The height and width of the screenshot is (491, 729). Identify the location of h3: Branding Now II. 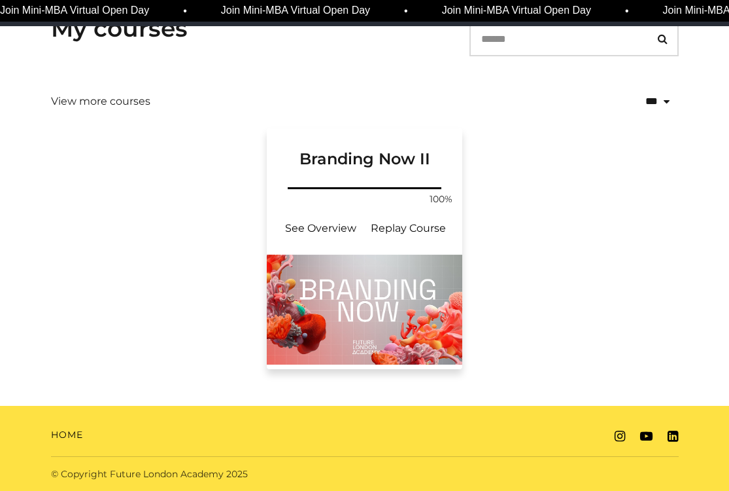
(364, 149).